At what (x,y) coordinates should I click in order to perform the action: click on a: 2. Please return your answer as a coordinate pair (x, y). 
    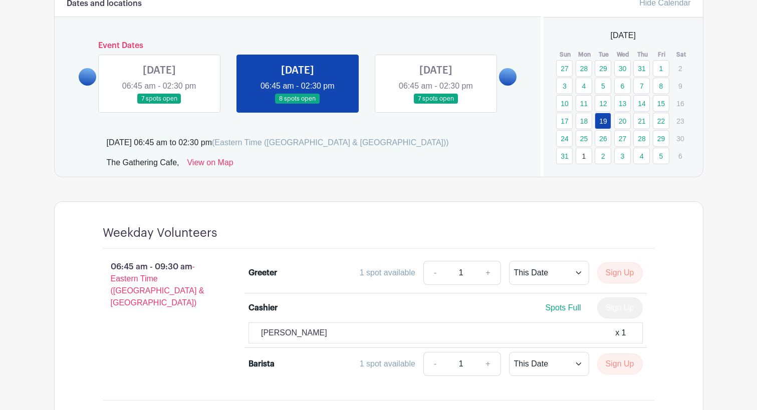
    Looking at the image, I should click on (602, 156).